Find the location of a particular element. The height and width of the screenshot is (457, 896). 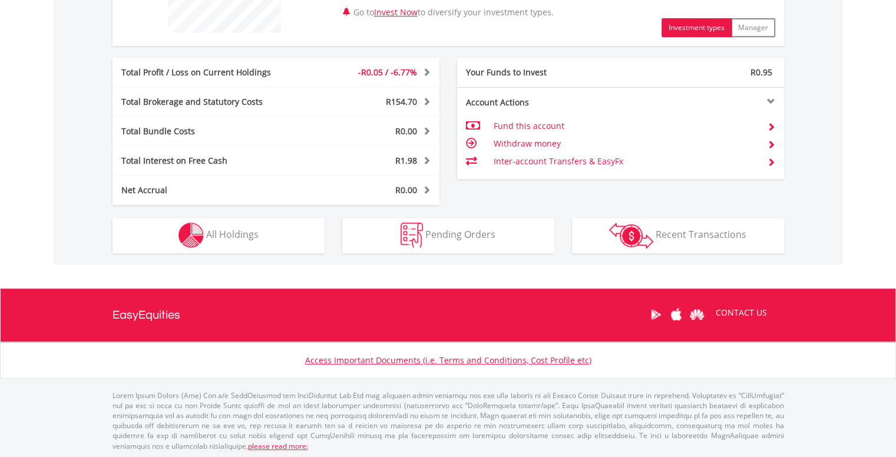

img: holdings-wht.png is located at coordinates (191, 235).